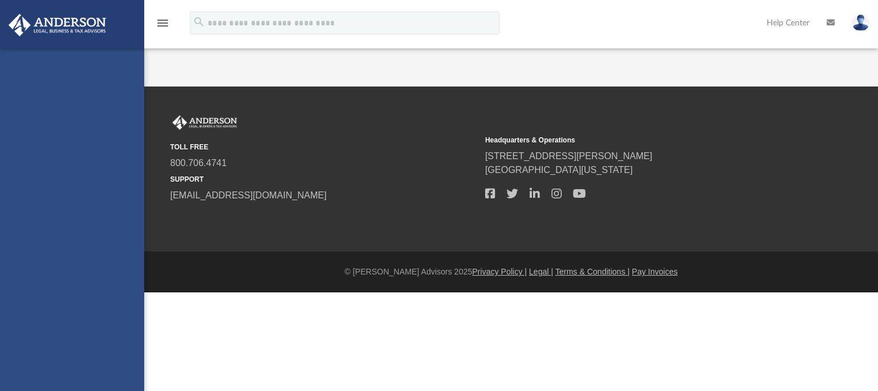 The width and height of the screenshot is (878, 391). I want to click on a: Terms & Conditions |, so click(592, 272).